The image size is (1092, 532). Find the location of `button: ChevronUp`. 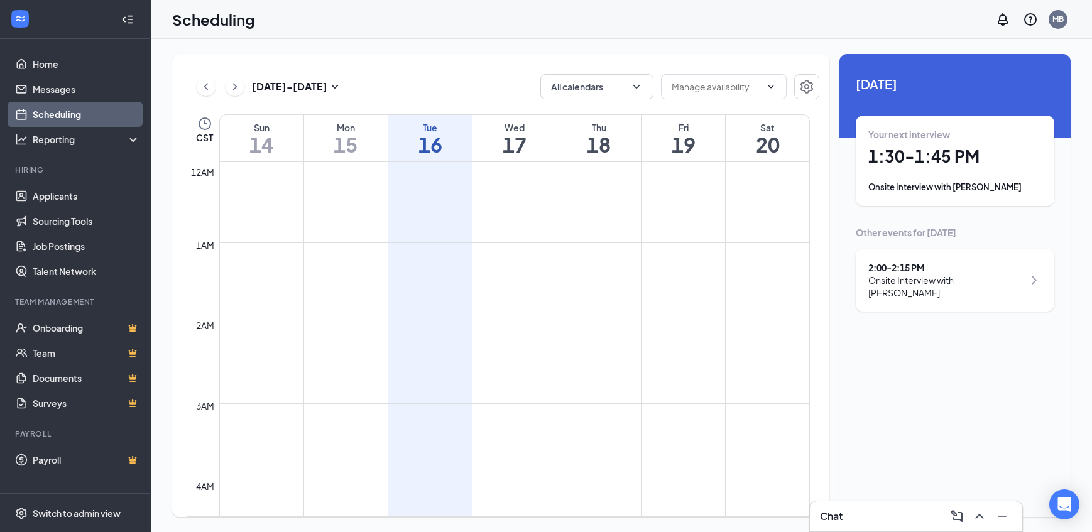

button: ChevronUp is located at coordinates (980, 517).